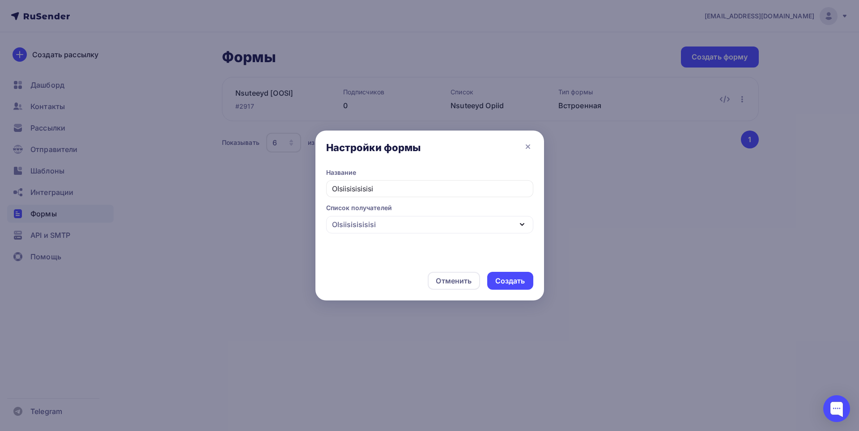 This screenshot has height=431, width=859. I want to click on div: OIsiisisisisisi, so click(354, 225).